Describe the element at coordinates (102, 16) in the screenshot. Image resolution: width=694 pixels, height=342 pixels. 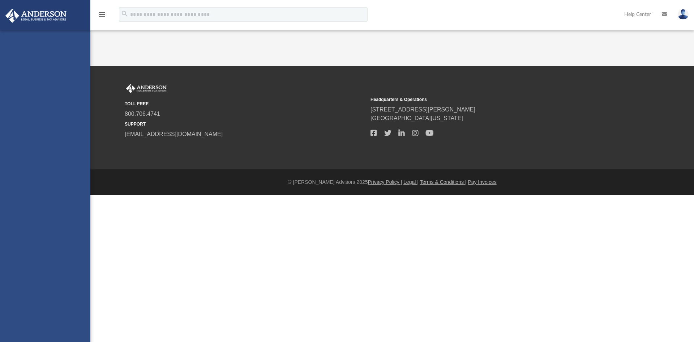
I see `a: menu` at that location.